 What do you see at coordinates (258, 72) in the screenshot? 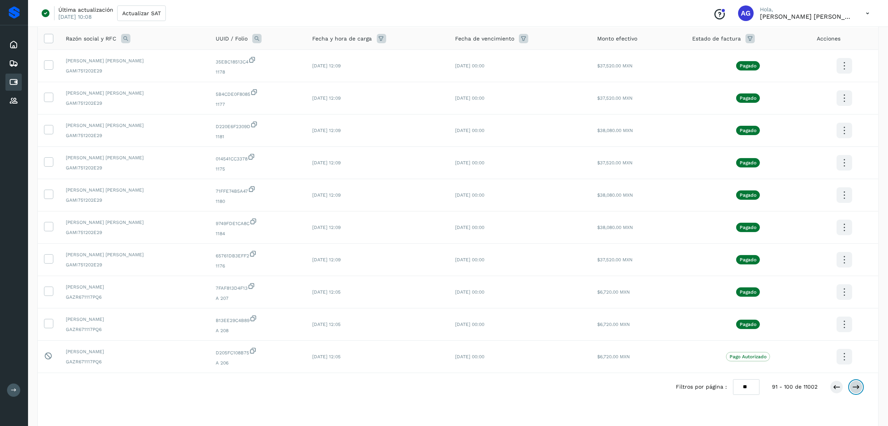
I see `span: 1178` at bounding box center [258, 72].